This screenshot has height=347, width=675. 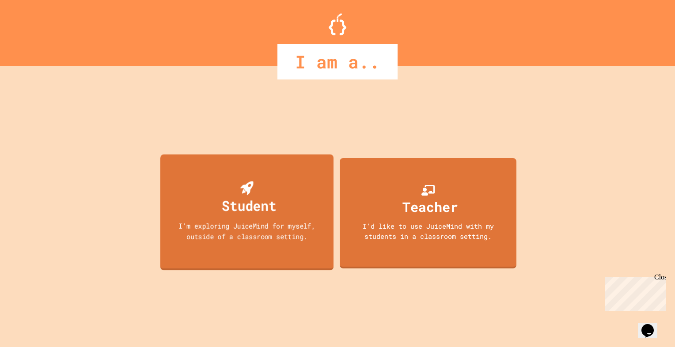 I want to click on div: Chat with us now!Close, so click(x=32, y=30).